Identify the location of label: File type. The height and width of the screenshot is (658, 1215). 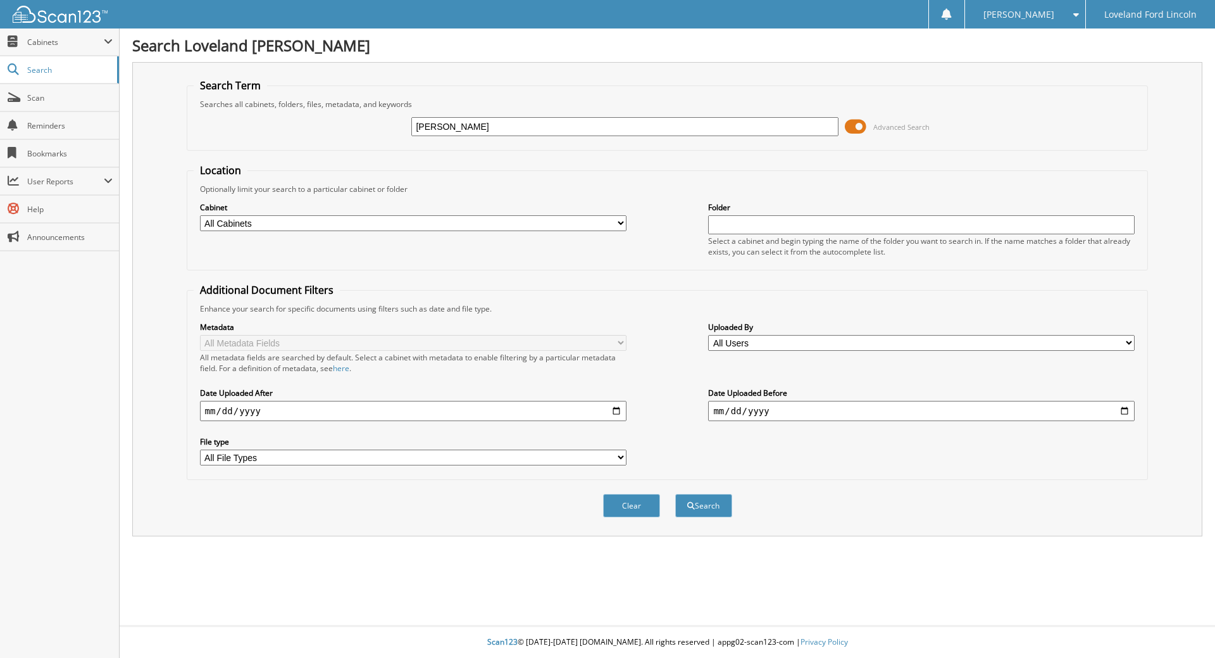
(413, 441).